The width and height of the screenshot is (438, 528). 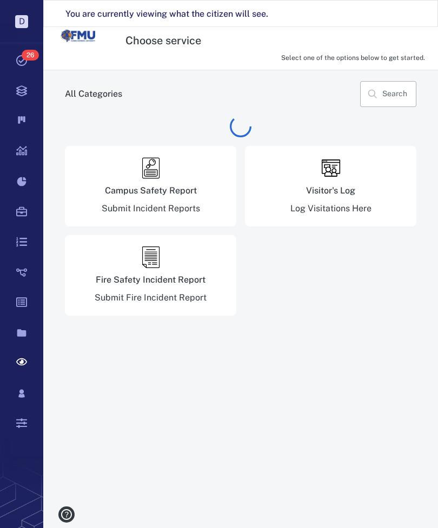 What do you see at coordinates (22, 22) in the screenshot?
I see `p: D` at bounding box center [22, 22].